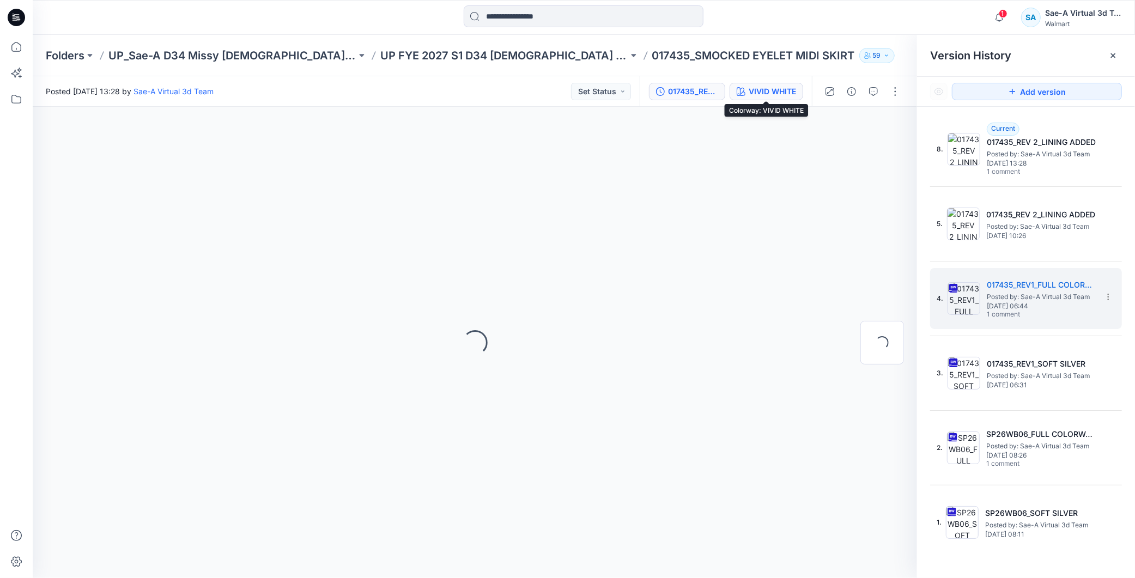  I want to click on button: VIVID WHITE, so click(766, 92).